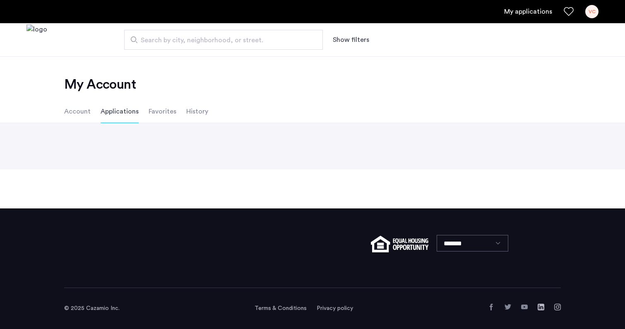  What do you see at coordinates (592, 12) in the screenshot?
I see `div: VC` at bounding box center [592, 12].